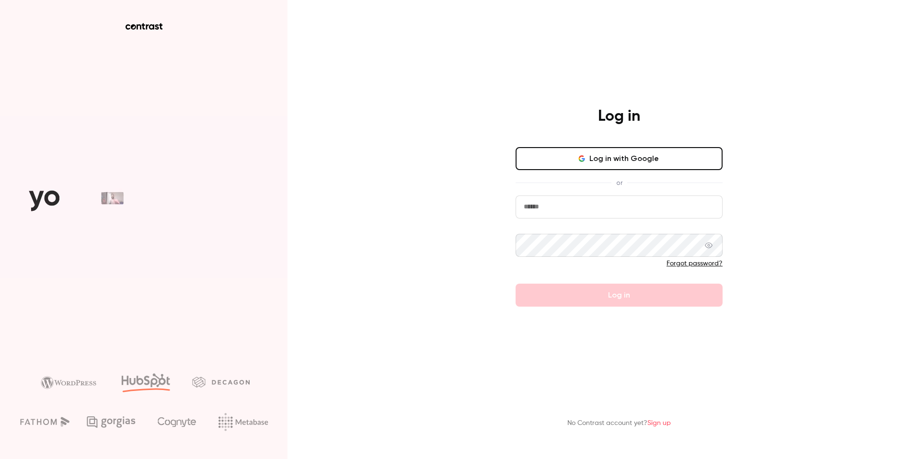  Describe the element at coordinates (694, 263) in the screenshot. I see `a: Forgot password?` at that location.